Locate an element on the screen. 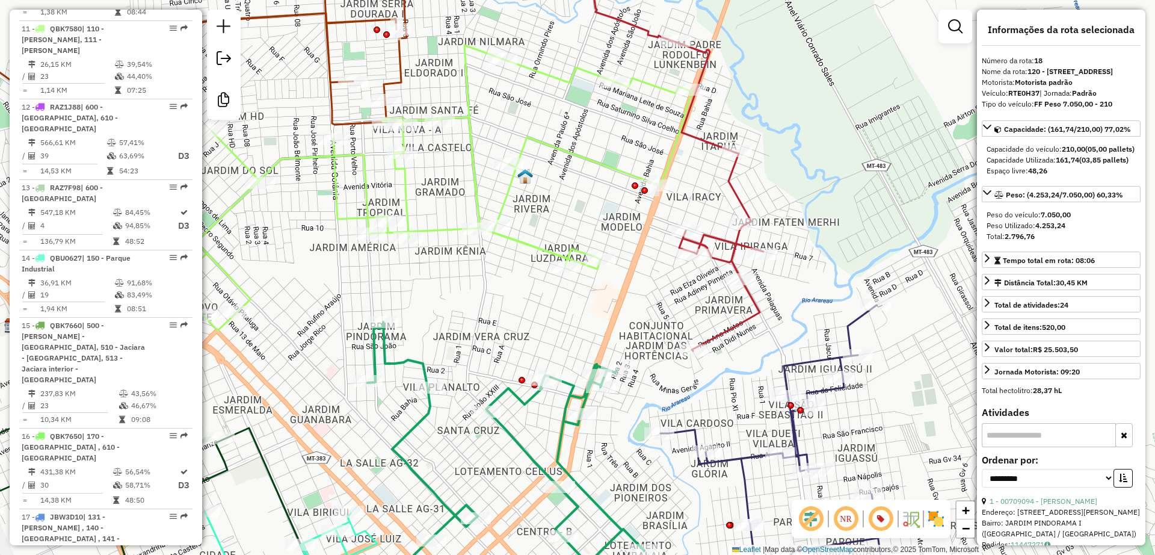 Image resolution: width=1155 pixels, height=555 pixels. span: Exibir deslocamento is located at coordinates (811, 519).